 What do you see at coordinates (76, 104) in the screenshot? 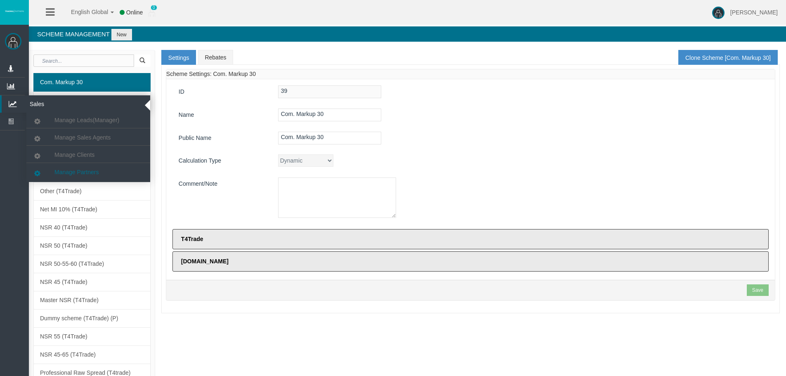
I see `a: Sales` at bounding box center [76, 104].